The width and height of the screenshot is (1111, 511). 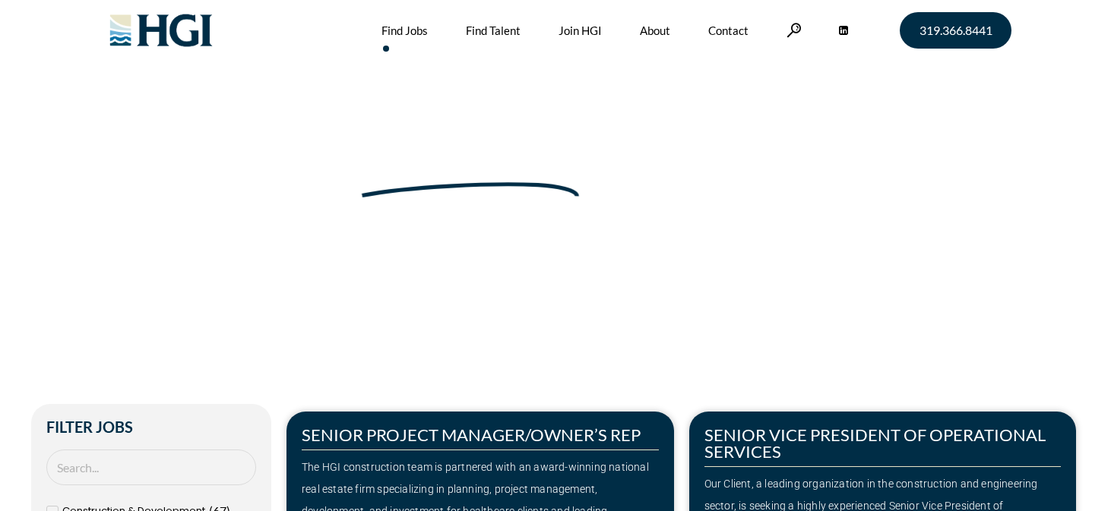 I want to click on input: Search Job, so click(x=151, y=467).